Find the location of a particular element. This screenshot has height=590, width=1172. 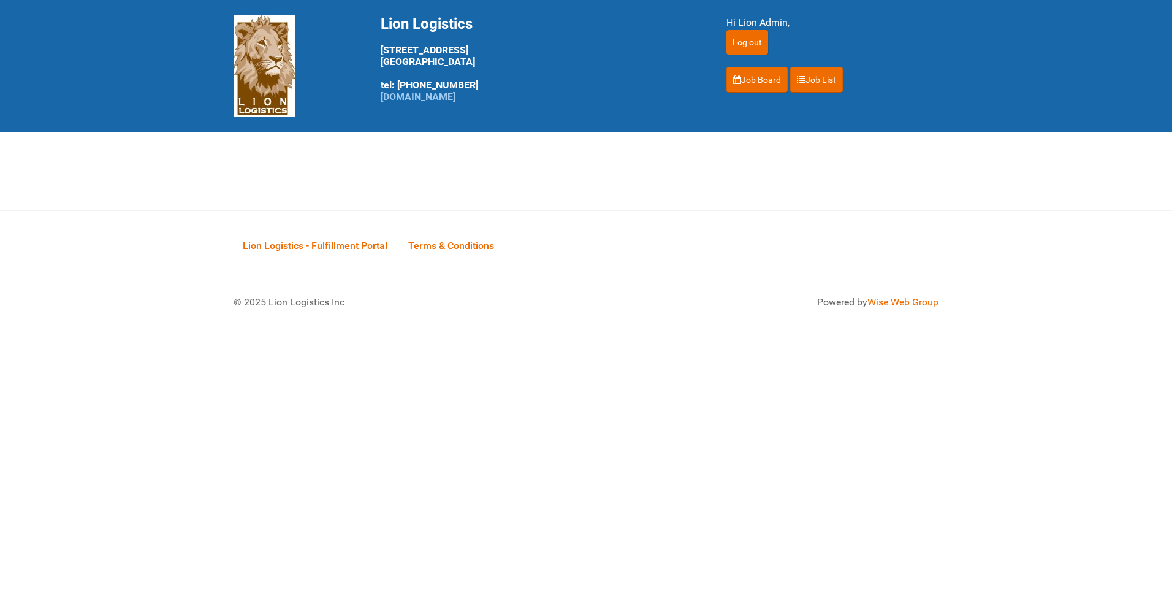

div: Powered by is located at coordinates (770, 302).